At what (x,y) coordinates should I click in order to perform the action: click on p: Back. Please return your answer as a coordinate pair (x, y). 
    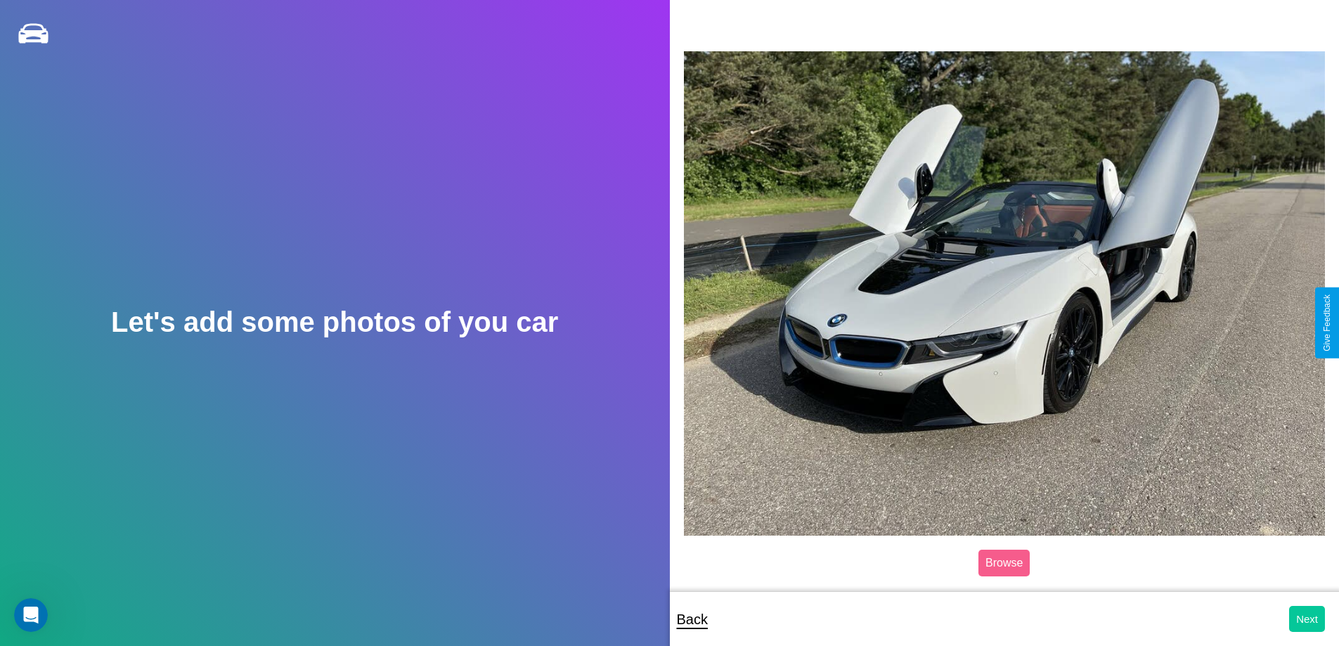
    Looking at the image, I should click on (693, 619).